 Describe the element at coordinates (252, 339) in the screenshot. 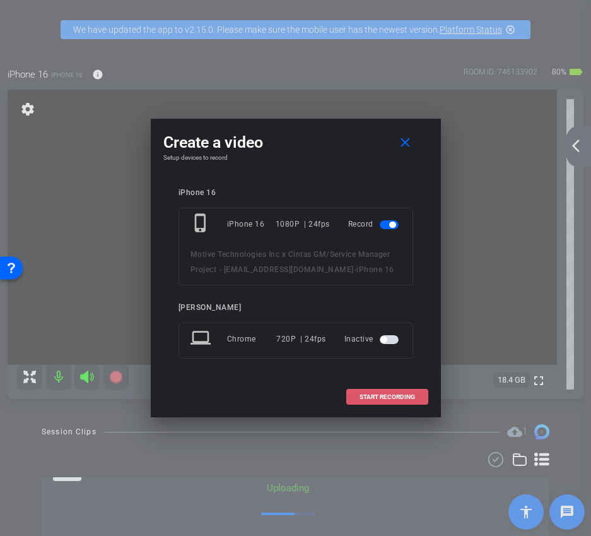

I see `div: Chrome` at that location.